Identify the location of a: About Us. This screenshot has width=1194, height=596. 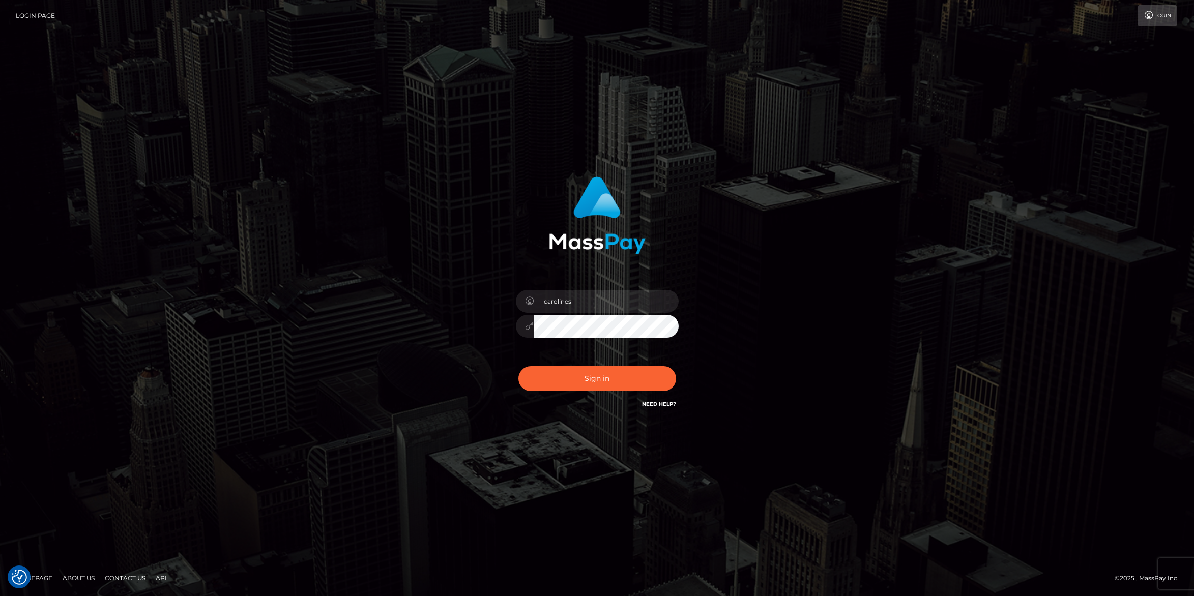
(78, 578).